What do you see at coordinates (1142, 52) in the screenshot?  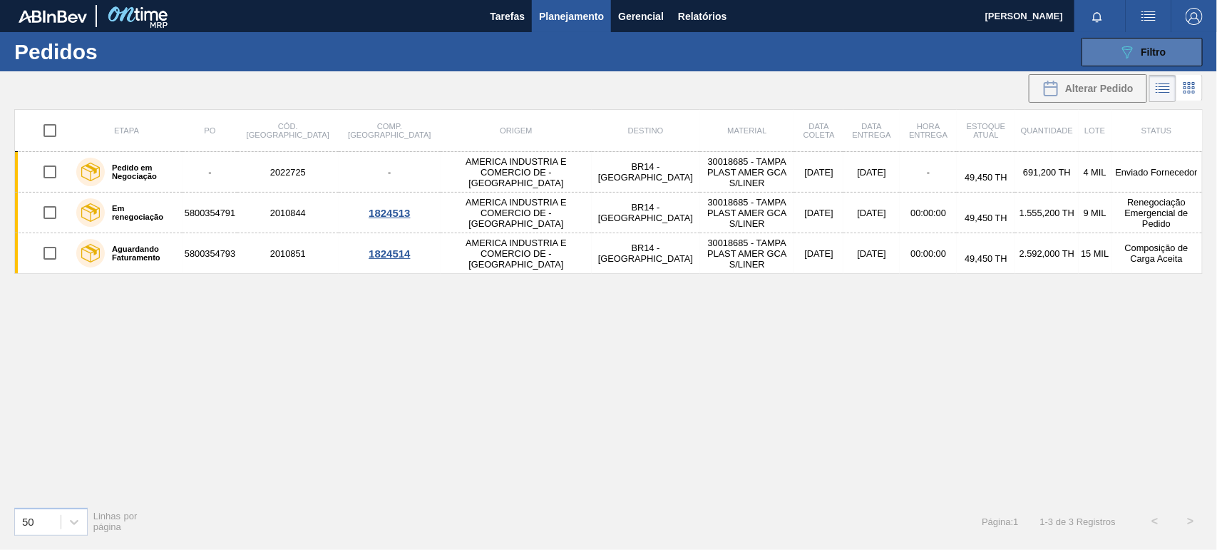 I see `button: Filtro` at bounding box center [1142, 52].